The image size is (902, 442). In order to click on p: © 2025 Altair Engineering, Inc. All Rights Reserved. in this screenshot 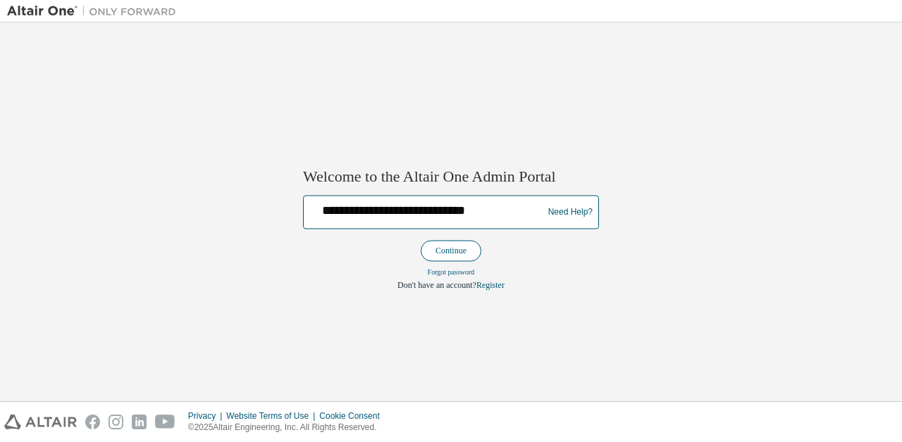, I will do `click(288, 428)`.